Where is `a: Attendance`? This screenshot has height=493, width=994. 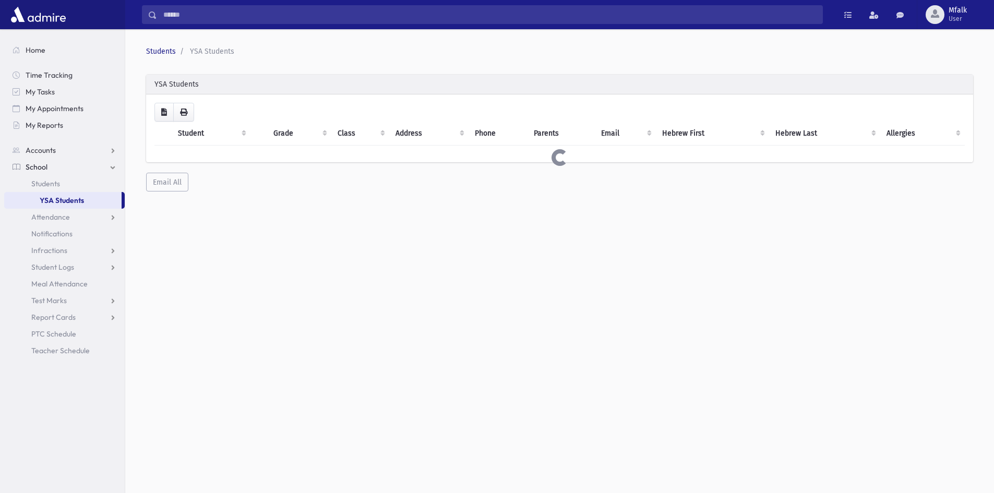 a: Attendance is located at coordinates (64, 217).